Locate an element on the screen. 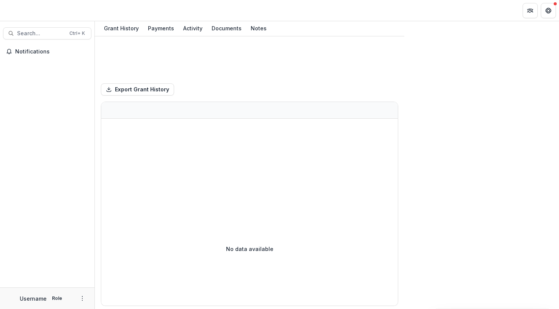 This screenshot has width=559, height=309. button: Get Help is located at coordinates (548, 11).